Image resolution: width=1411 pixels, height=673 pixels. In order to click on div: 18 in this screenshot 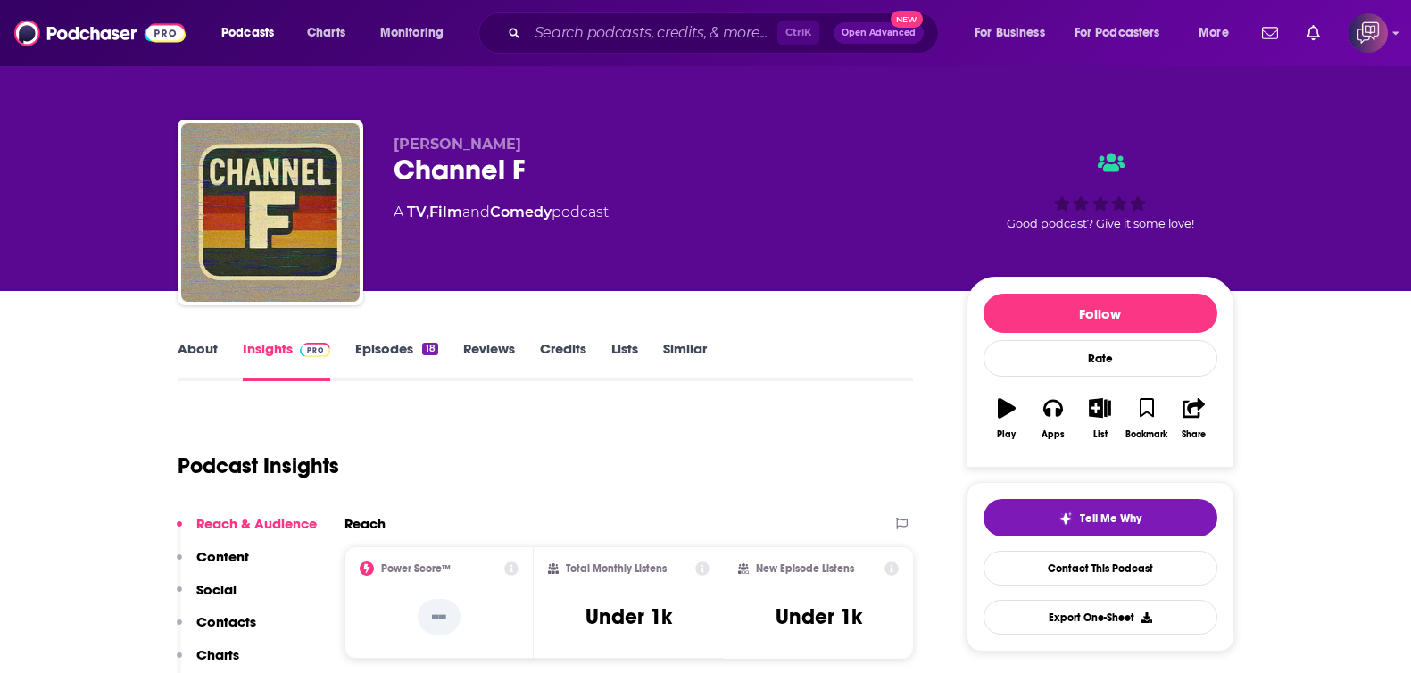, I will do `click(429, 349)`.